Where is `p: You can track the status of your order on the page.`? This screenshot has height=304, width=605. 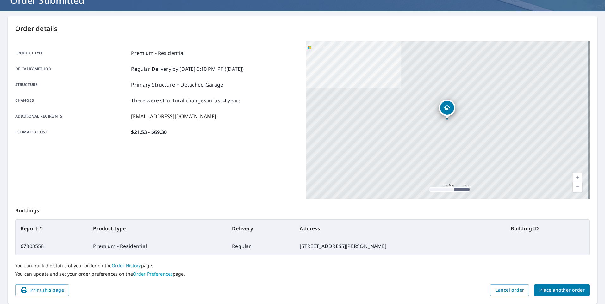 p: You can track the status of your order on the page. is located at coordinates (302, 266).